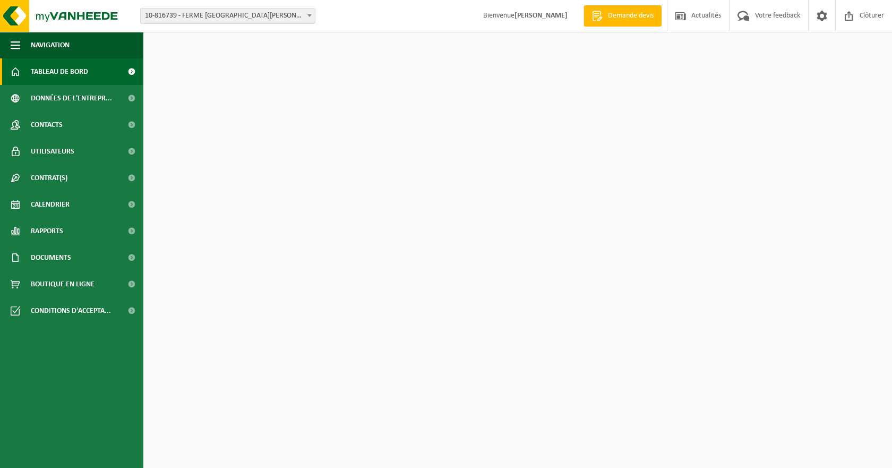  I want to click on a: Demande devis, so click(622, 16).